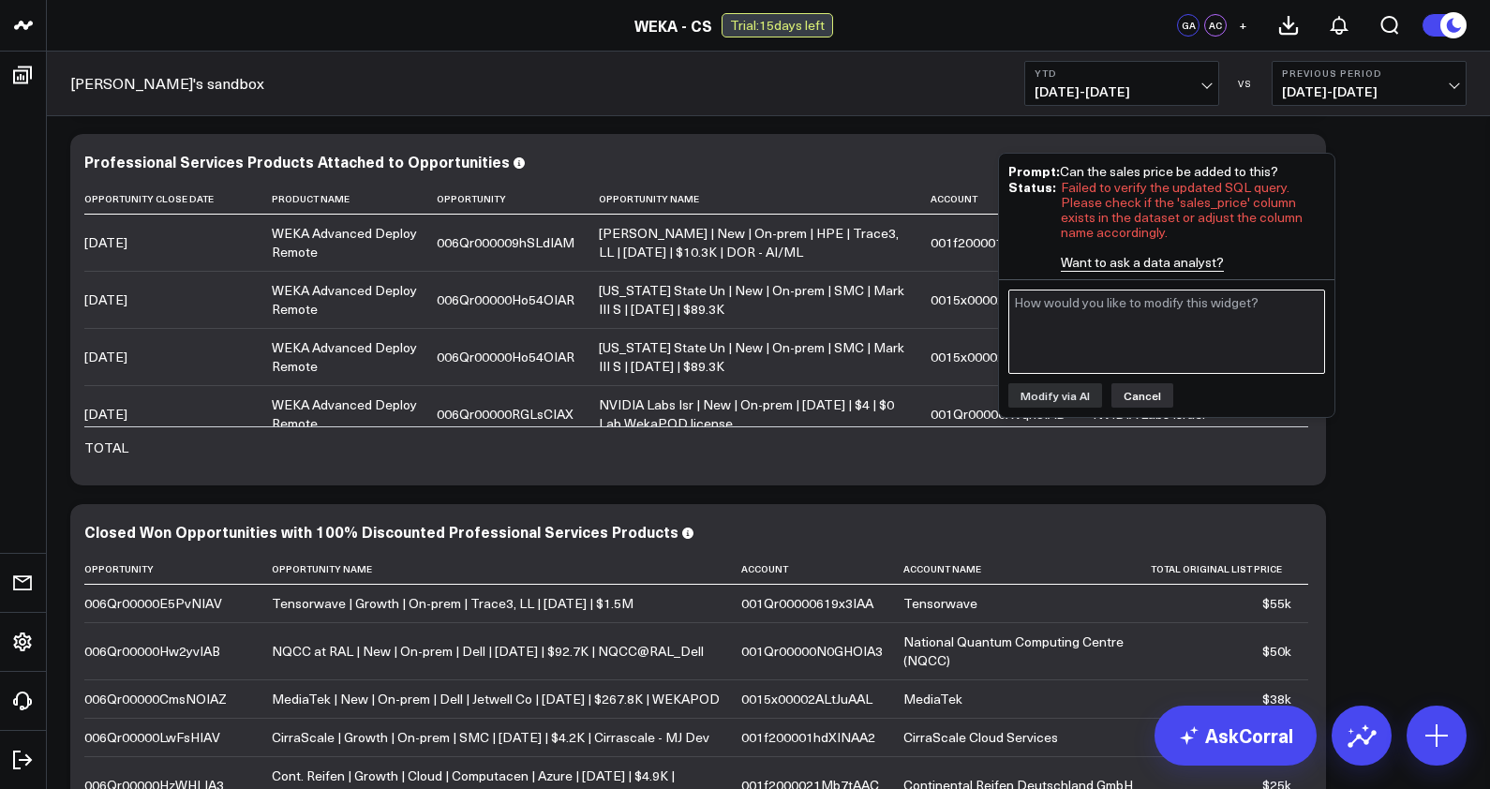 Image resolution: width=1490 pixels, height=789 pixels. What do you see at coordinates (1188, 25) in the screenshot?
I see `div: GA` at bounding box center [1188, 25].